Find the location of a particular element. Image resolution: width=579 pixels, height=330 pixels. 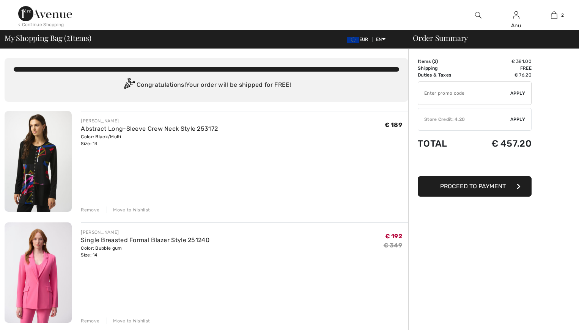

td: Free is located at coordinates (500, 68).